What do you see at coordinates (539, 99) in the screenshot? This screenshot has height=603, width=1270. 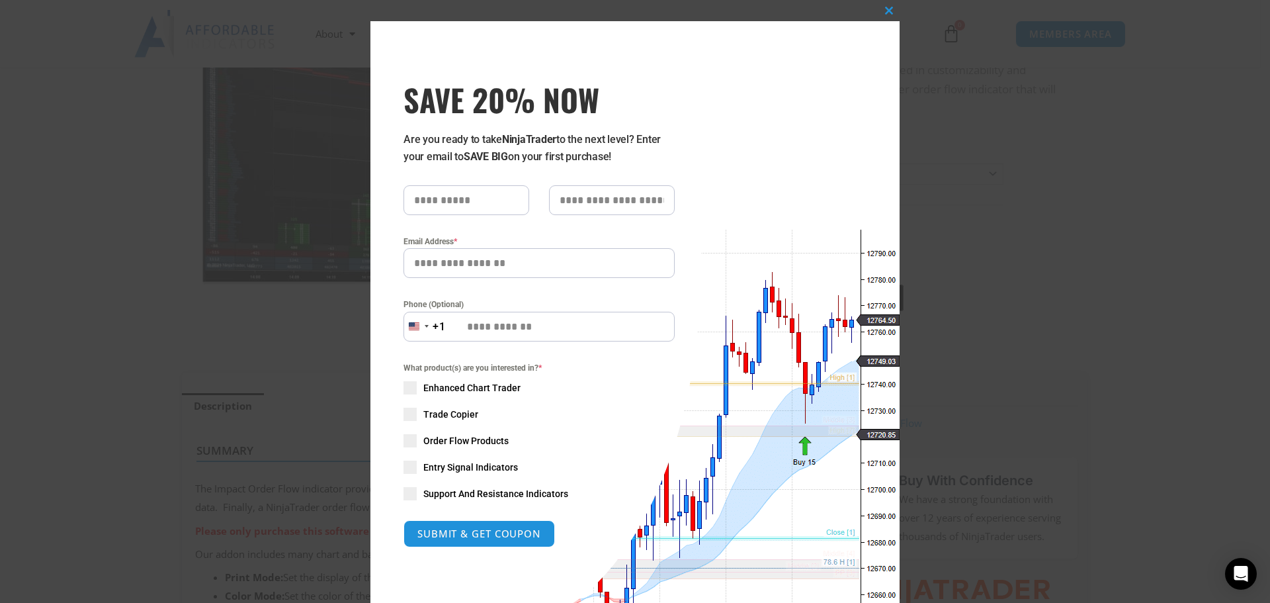 I see `h3: SAVE 20% NOW` at bounding box center [539, 99].